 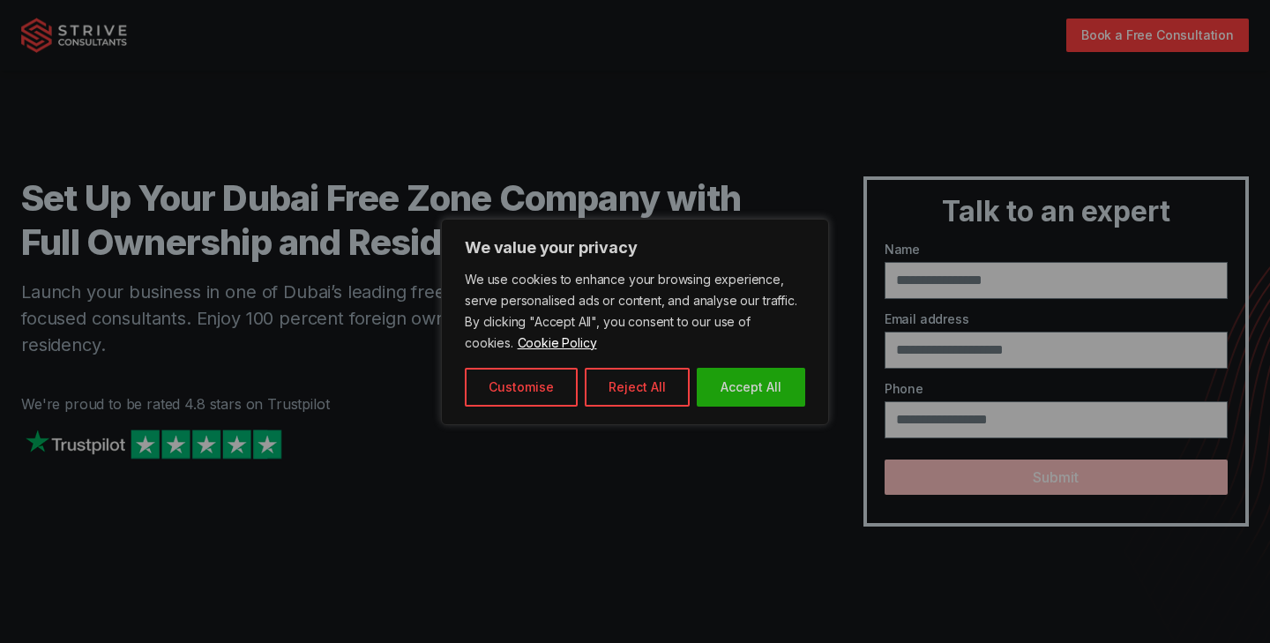 What do you see at coordinates (635, 248) in the screenshot?
I see `p: We value your privacy` at bounding box center [635, 248].